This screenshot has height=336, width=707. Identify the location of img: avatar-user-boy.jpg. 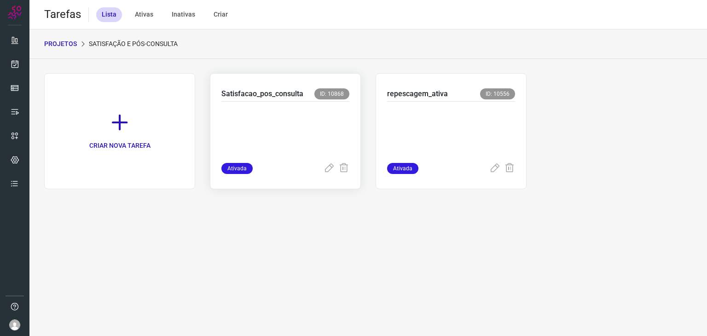
(15, 325).